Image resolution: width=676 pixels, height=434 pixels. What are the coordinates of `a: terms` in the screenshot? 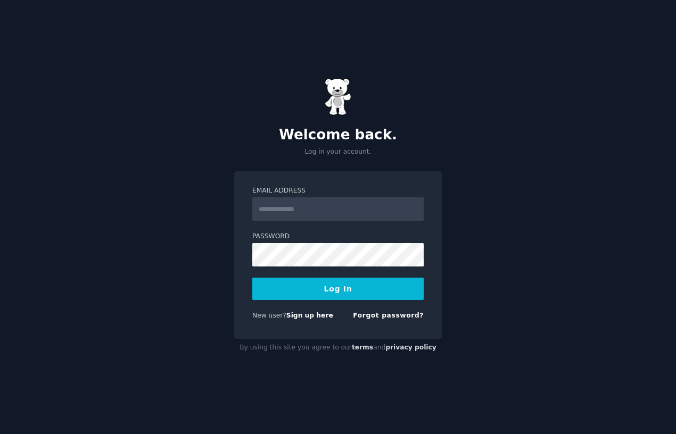 It's located at (362, 348).